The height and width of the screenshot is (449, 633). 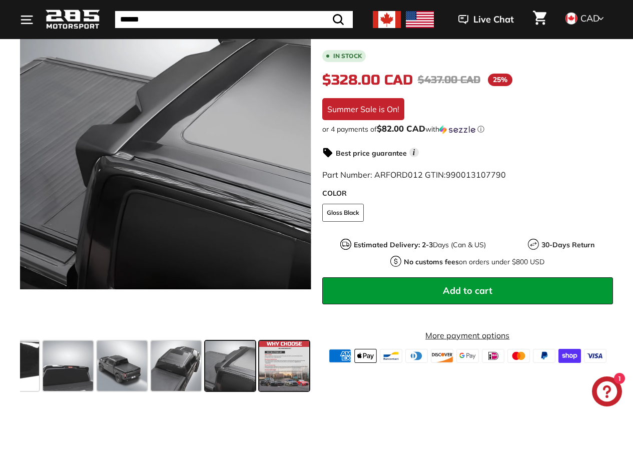 I want to click on strong: No customs fees, so click(x=432, y=262).